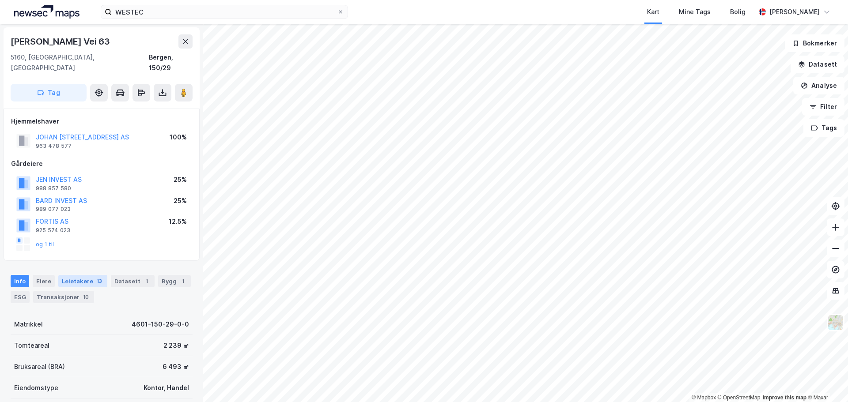 This screenshot has height=402, width=848. What do you see at coordinates (32, 346) in the screenshot?
I see `div: Tomteareal` at bounding box center [32, 346].